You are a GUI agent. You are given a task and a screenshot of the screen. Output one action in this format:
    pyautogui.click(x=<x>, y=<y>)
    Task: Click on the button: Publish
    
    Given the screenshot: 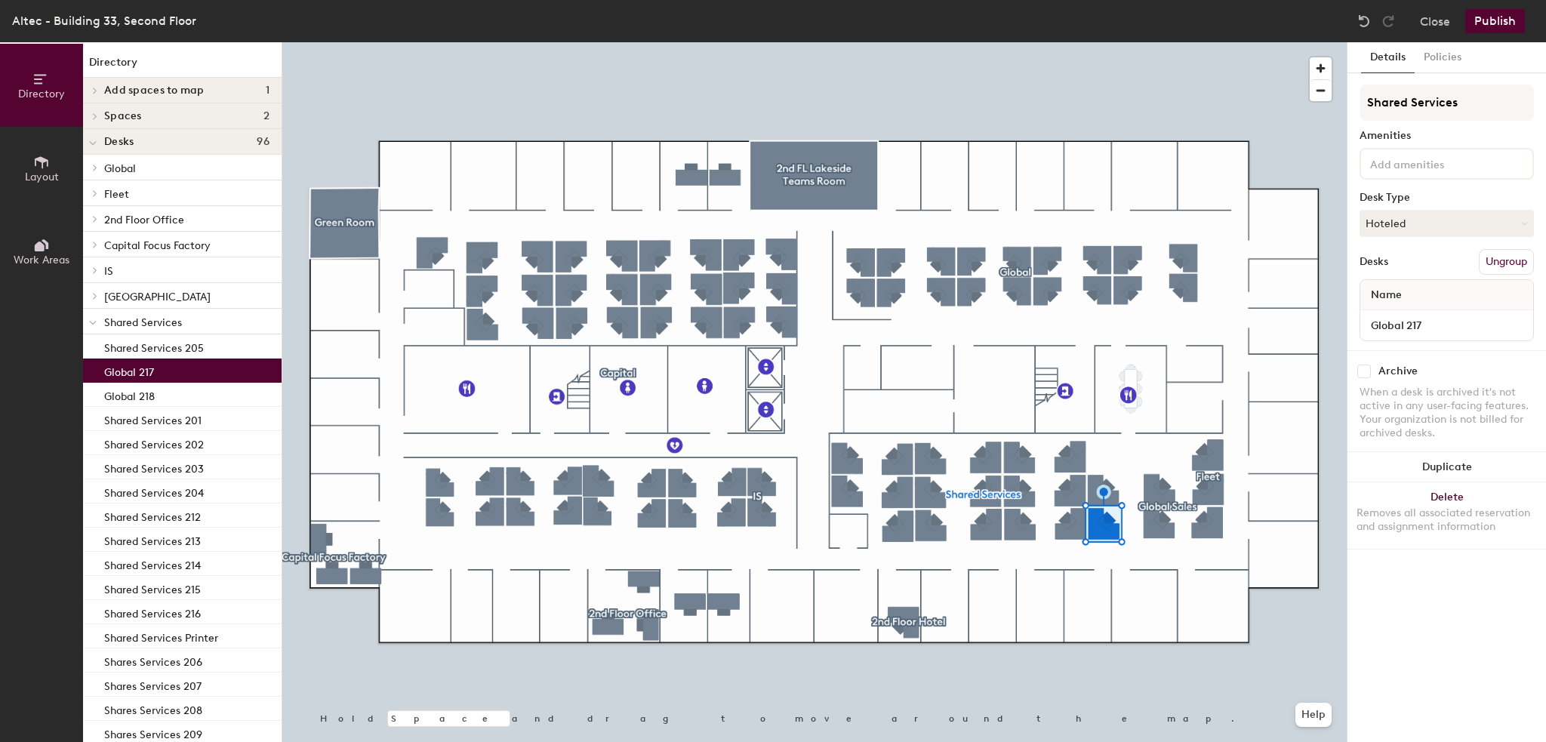 What is the action you would take?
    pyautogui.click(x=1494, y=21)
    